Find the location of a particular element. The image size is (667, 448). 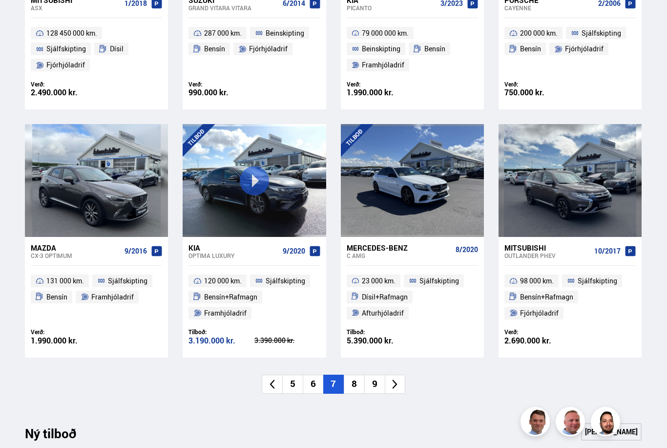

li: 6 is located at coordinates (313, 384).